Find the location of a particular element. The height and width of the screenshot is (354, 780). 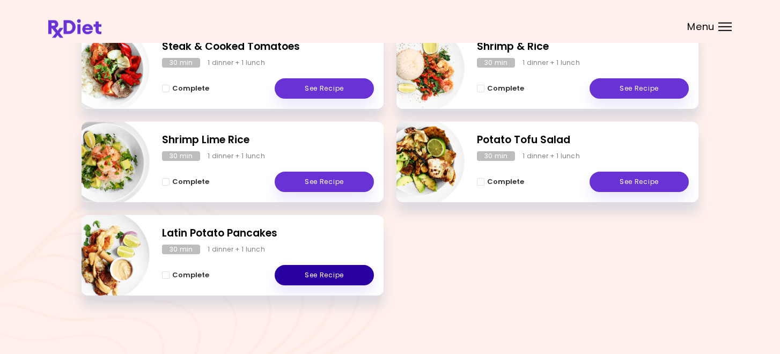

img: Info - Potato Tofu Salad is located at coordinates (420, 162).